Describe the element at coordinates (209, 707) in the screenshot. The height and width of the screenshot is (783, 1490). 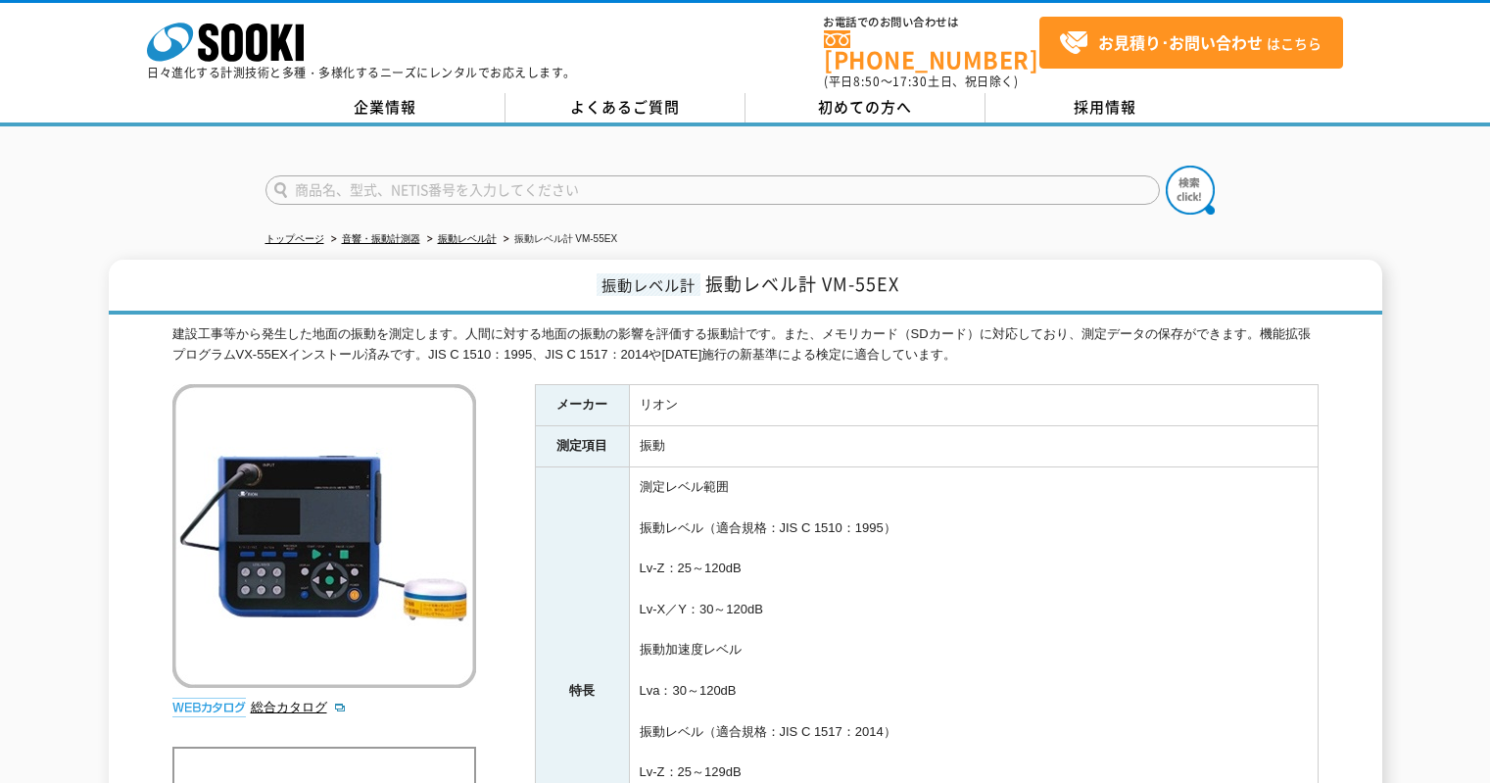
I see `img: webカタログ` at that location.